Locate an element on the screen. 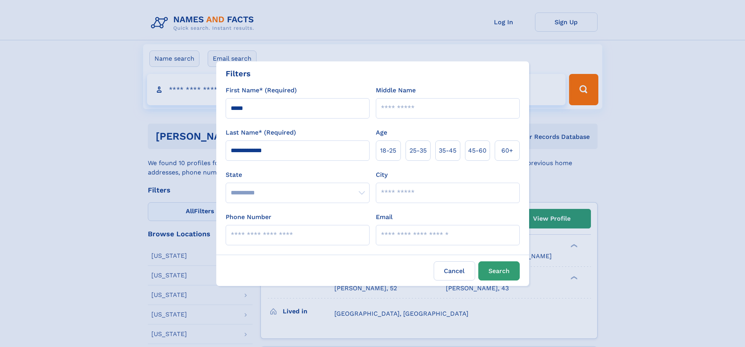  div: Filters is located at coordinates (238, 74).